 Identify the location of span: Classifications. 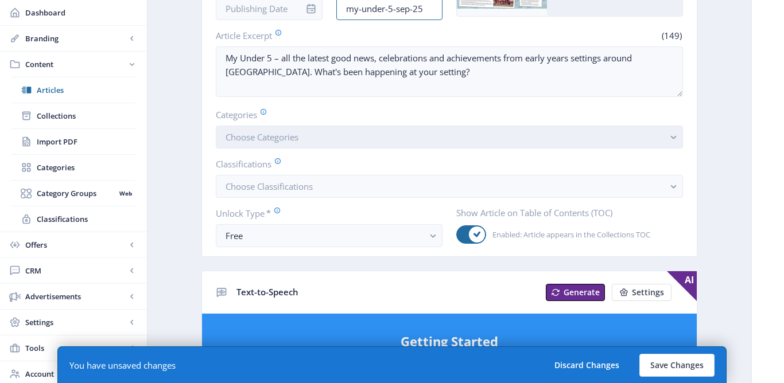
(86, 219).